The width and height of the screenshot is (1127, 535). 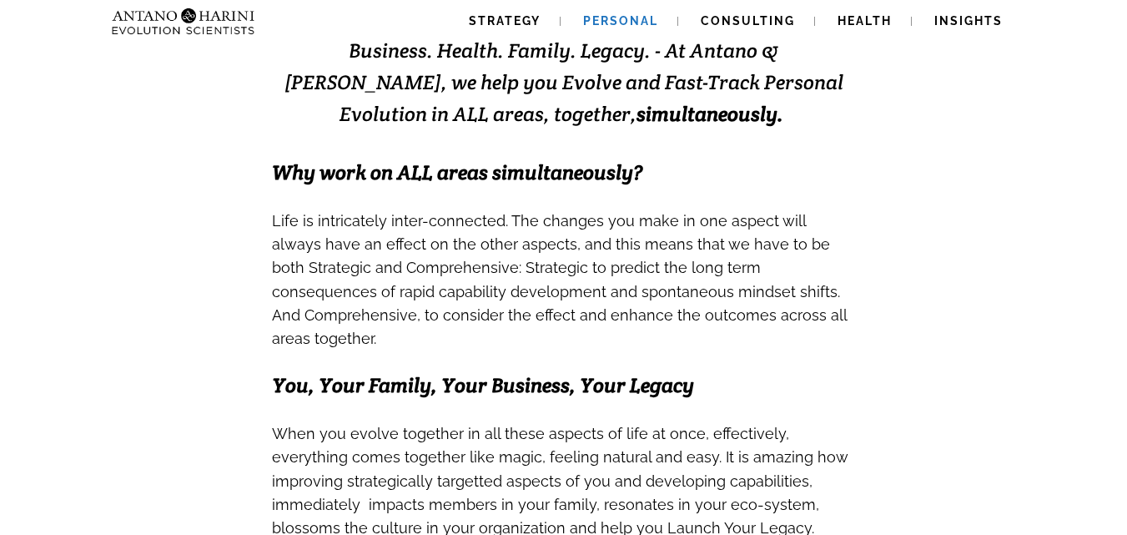 I want to click on span: Consulting, so click(x=748, y=21).